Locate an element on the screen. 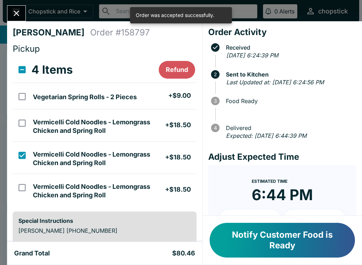 The height and width of the screenshot is (265, 362). span: Received is located at coordinates (289, 47).